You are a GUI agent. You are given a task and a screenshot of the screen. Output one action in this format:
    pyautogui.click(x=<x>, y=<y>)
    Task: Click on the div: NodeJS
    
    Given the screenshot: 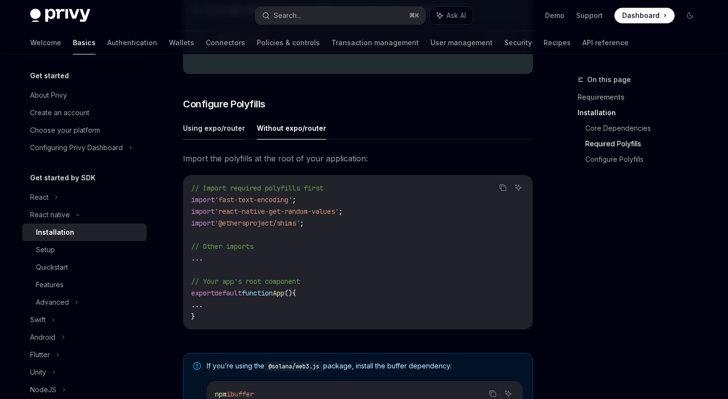 What is the action you would take?
    pyautogui.click(x=43, y=389)
    